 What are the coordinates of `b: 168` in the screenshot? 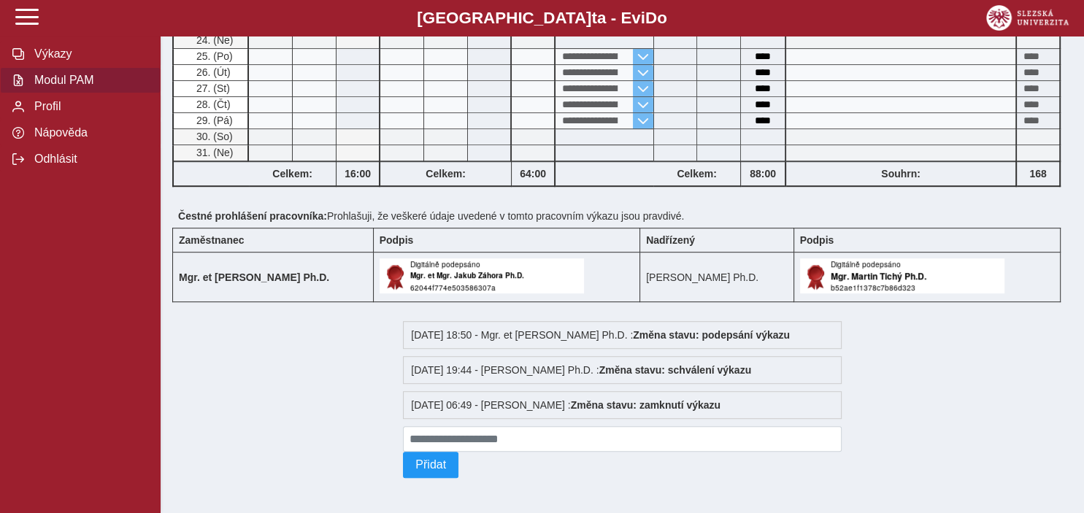 It's located at (1038, 174).